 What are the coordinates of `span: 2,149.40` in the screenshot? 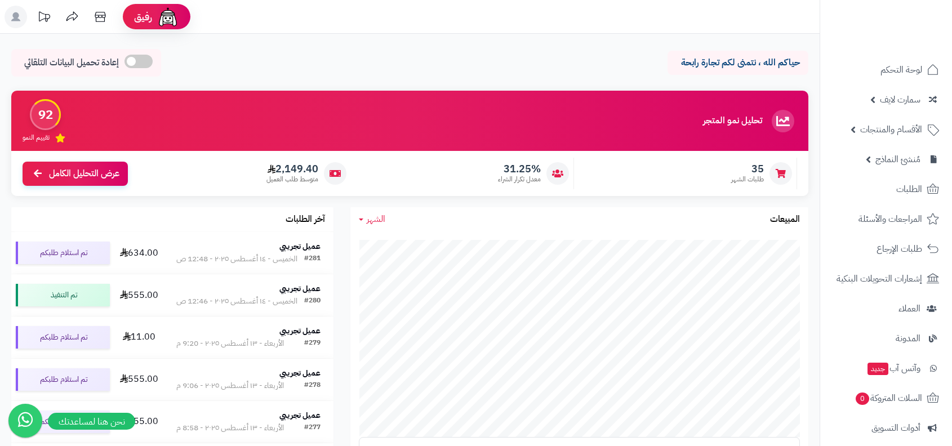 It's located at (292, 169).